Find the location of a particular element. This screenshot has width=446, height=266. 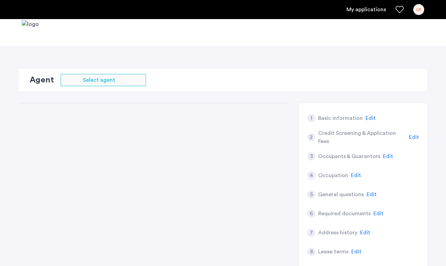

div: 2 is located at coordinates (311, 137).